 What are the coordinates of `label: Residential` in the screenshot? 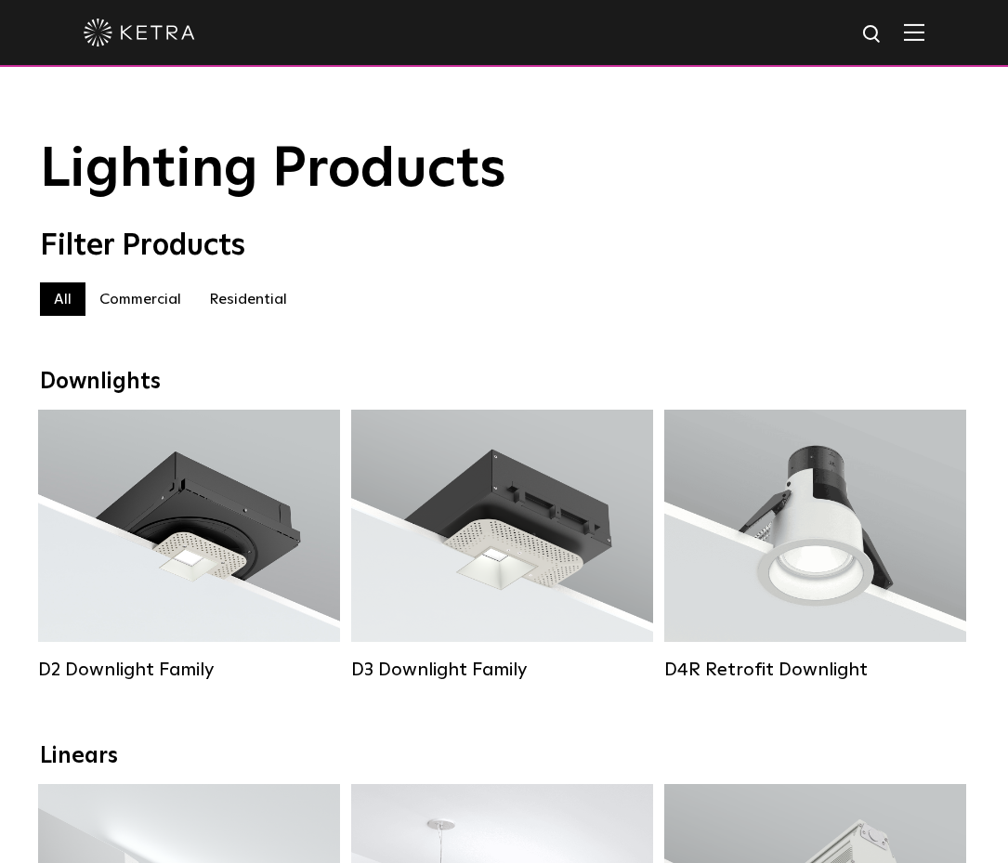 It's located at (248, 299).